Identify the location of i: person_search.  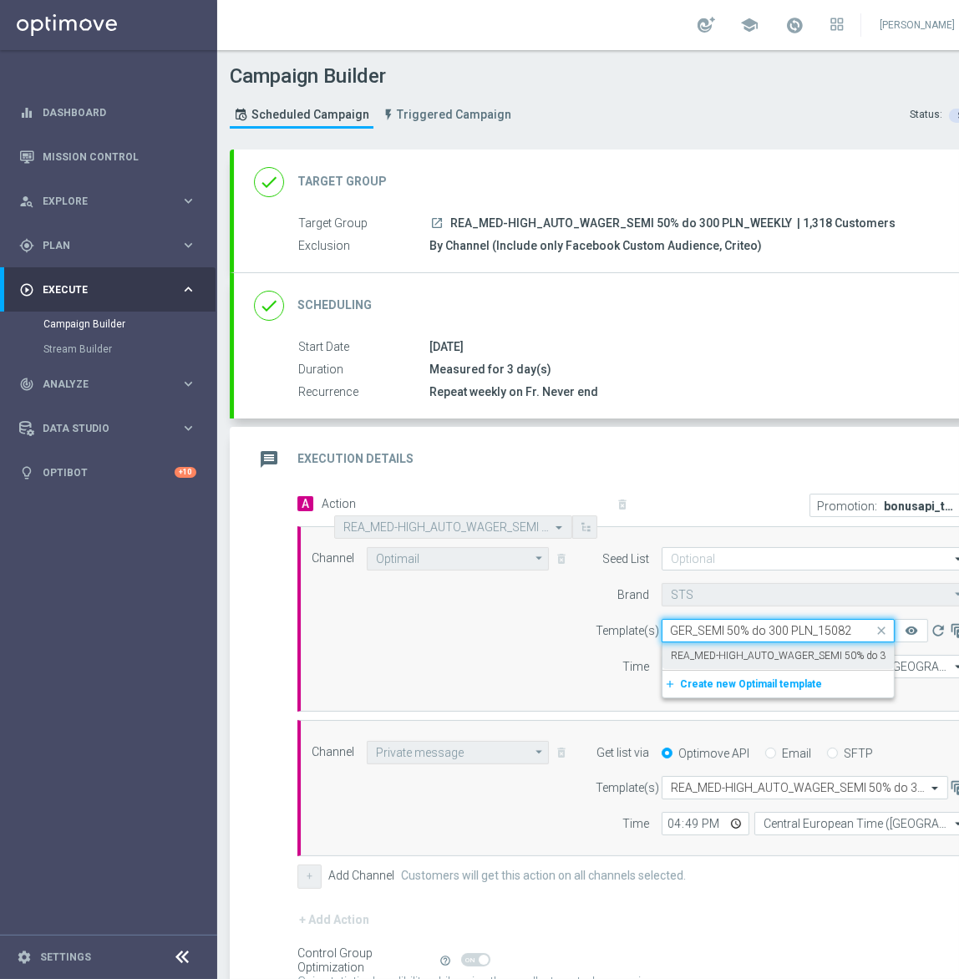
(27, 201).